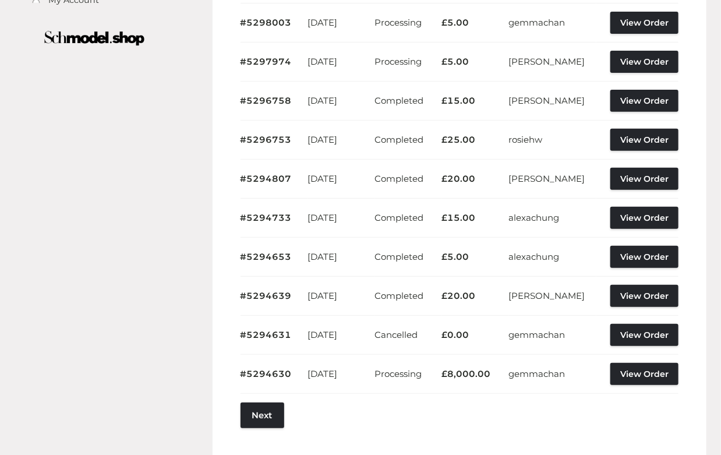 Image resolution: width=721 pixels, height=455 pixels. I want to click on a: #5294639, so click(266, 295).